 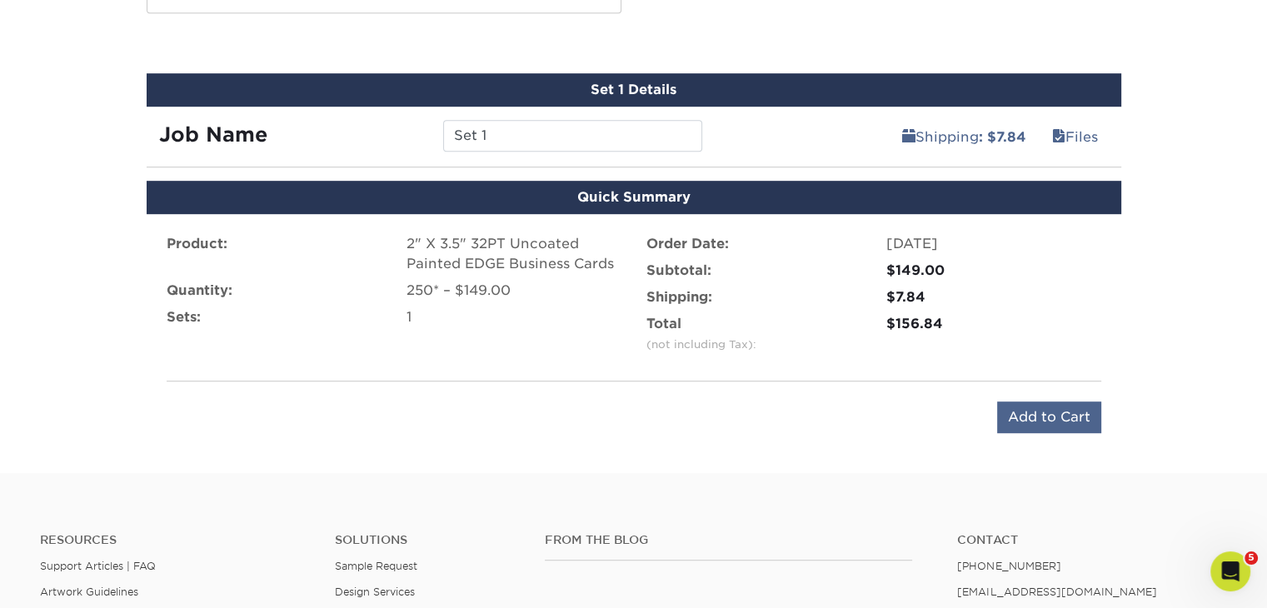 I want to click on a: Design Services, so click(x=375, y=592).